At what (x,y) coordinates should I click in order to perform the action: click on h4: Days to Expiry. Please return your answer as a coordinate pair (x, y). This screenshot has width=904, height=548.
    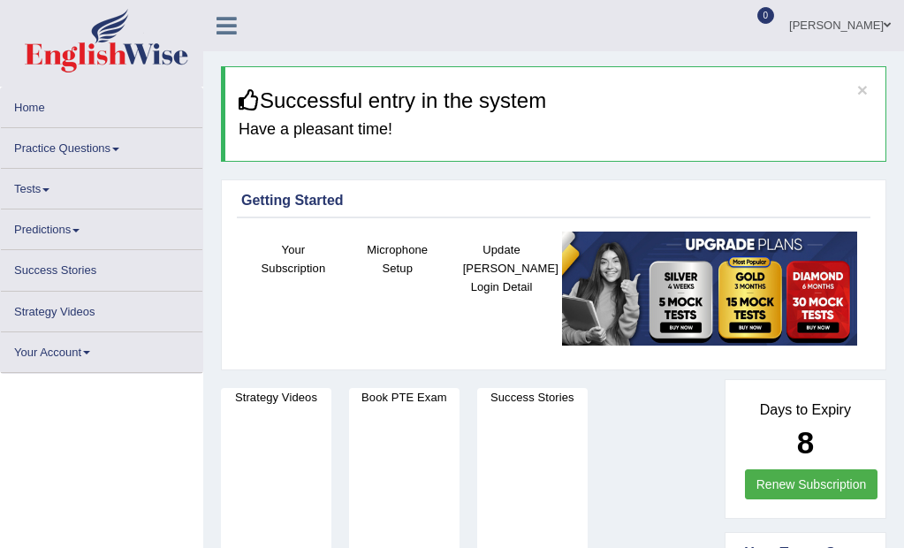
    Looking at the image, I should click on (805, 410).